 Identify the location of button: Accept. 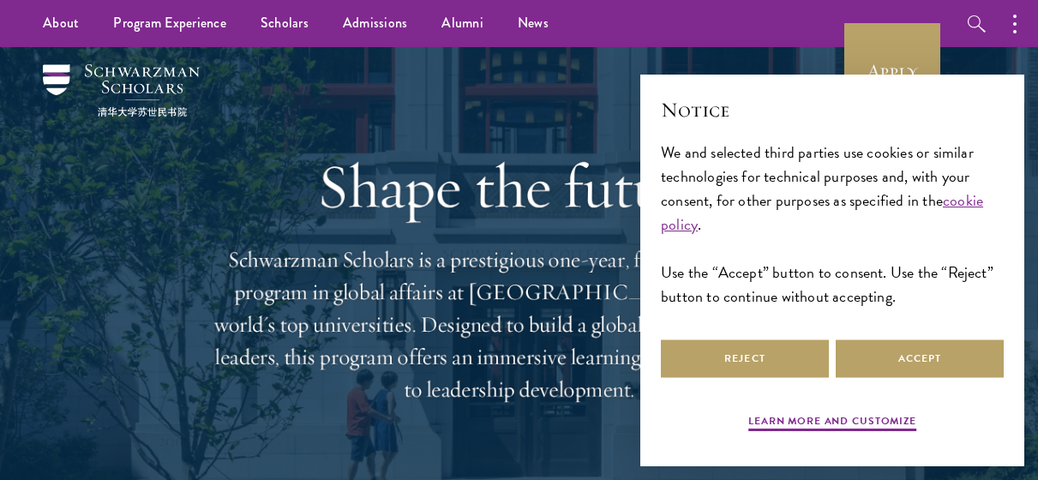
(920, 358).